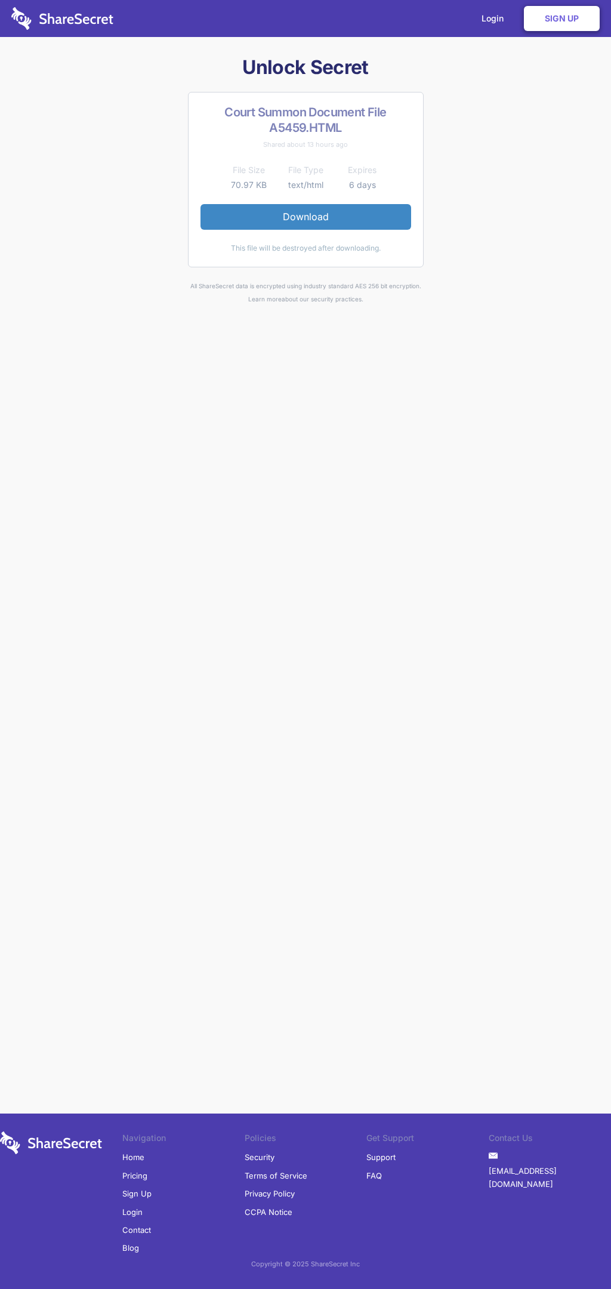 This screenshot has width=611, height=1289. What do you see at coordinates (135, 1175) in the screenshot?
I see `a: Pricing` at bounding box center [135, 1175].